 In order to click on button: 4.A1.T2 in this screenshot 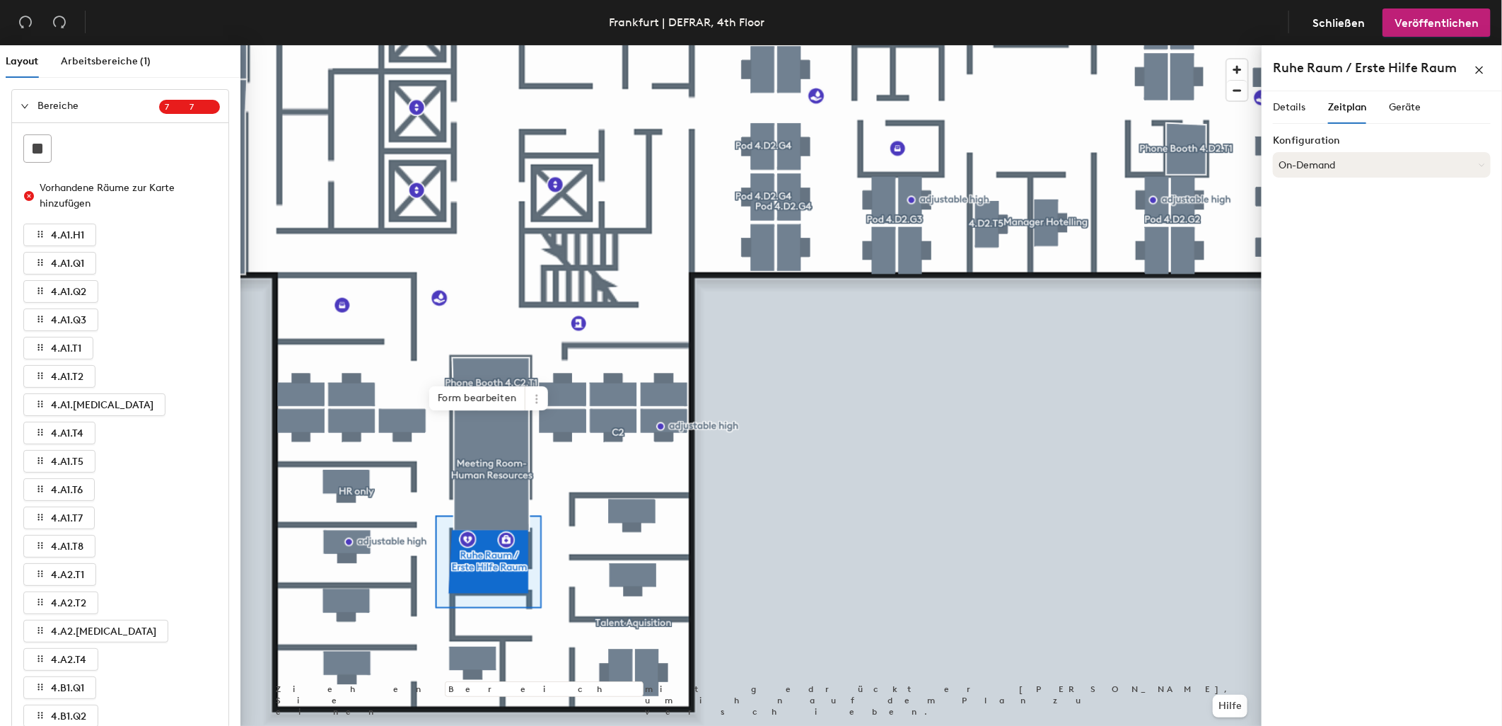, I will do `click(59, 376)`.